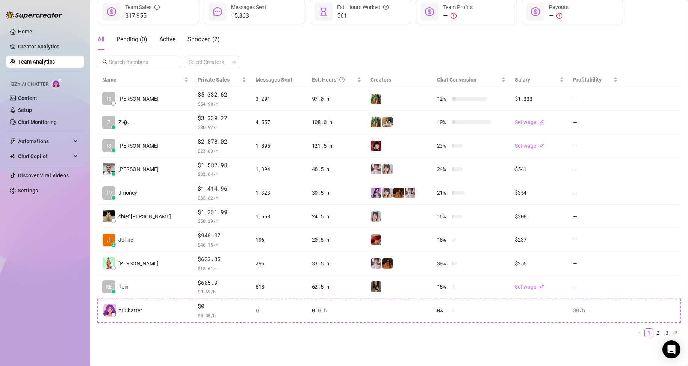  Describe the element at coordinates (222, 291) in the screenshot. I see `span: $ 9.69 /h` at that location.